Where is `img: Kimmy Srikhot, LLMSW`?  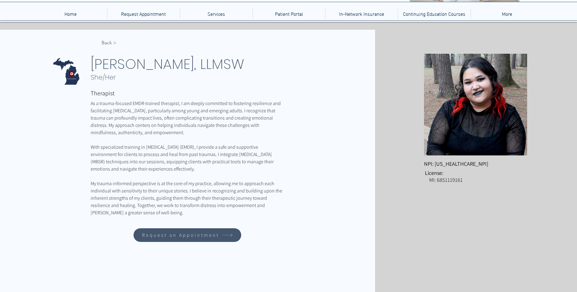 img: Kimmy Srikhot, LLMSW is located at coordinates (475, 105).